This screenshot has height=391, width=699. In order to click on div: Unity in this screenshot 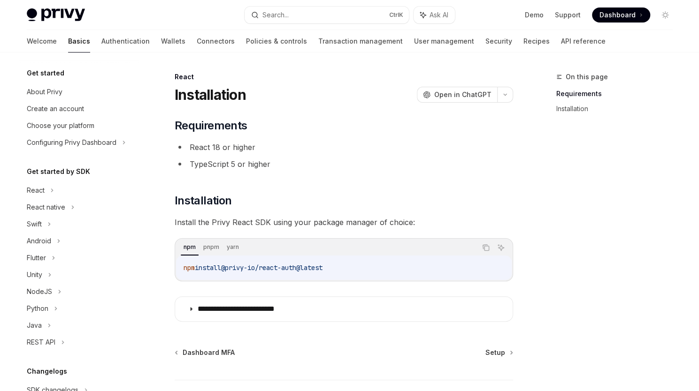, I will do `click(34, 275)`.